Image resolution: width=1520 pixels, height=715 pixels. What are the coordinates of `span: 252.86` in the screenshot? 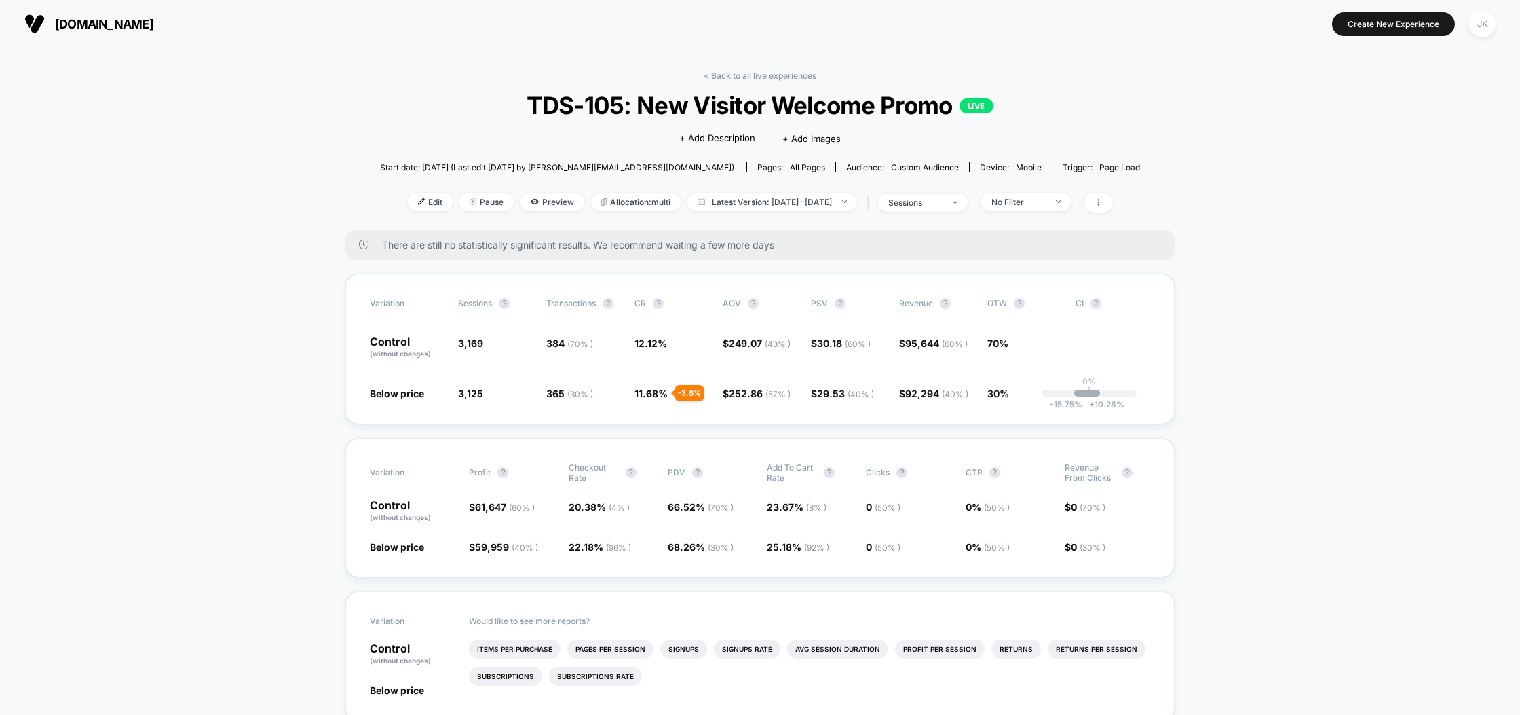 It's located at (760, 393).